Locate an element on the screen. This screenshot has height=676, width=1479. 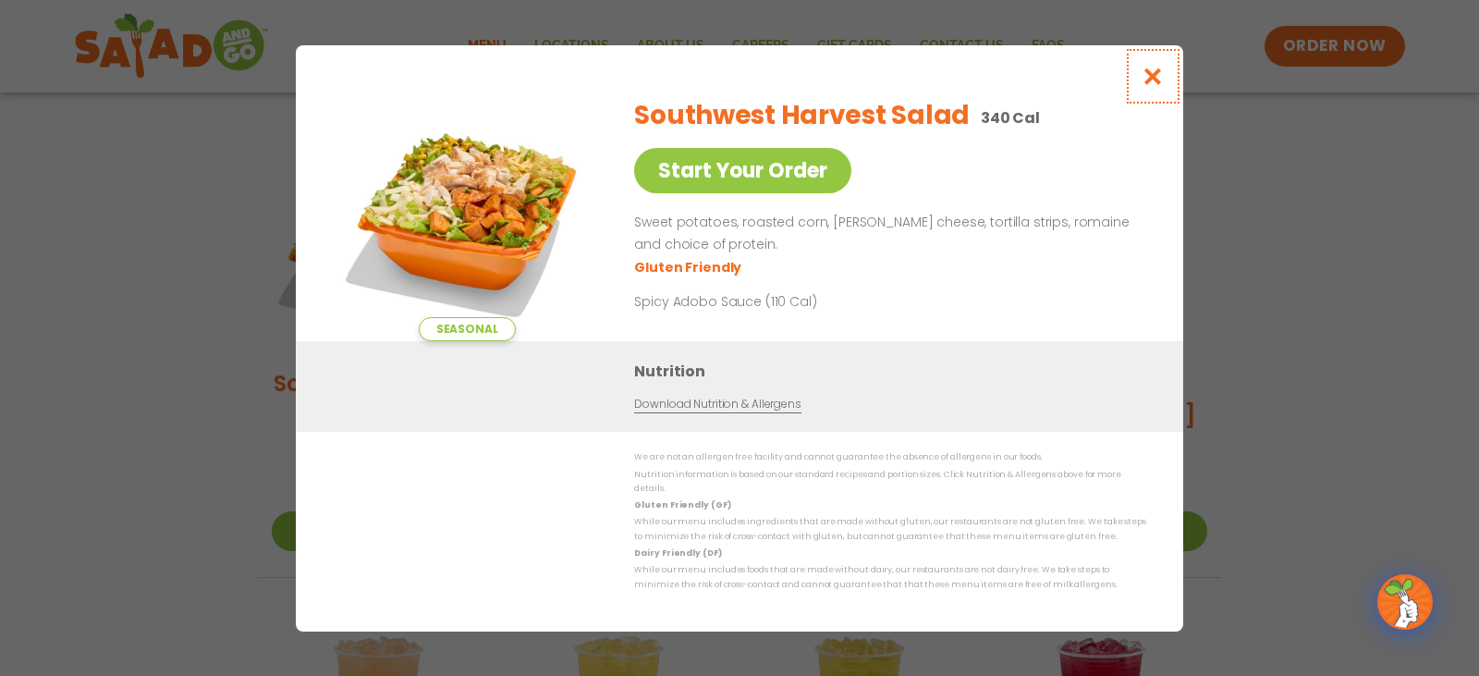
p: While our menu includes ingredients that are made without gluten, our restaurants are not gluten ... is located at coordinates (890, 529).